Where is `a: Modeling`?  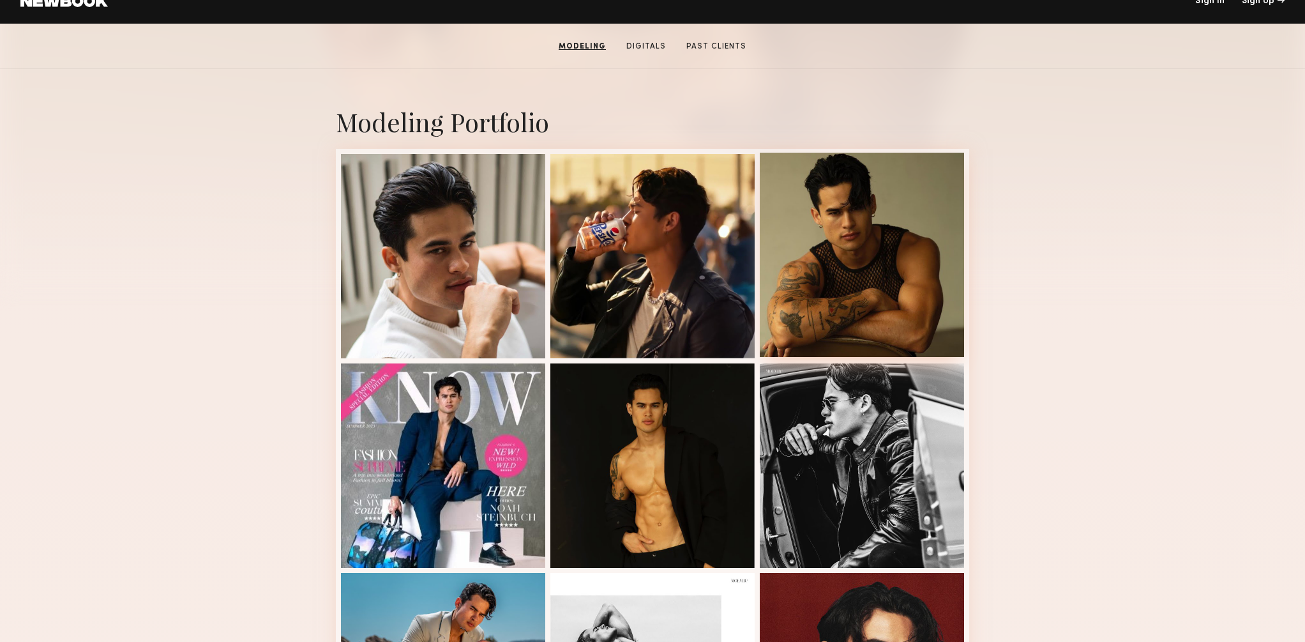 a: Modeling is located at coordinates (582, 47).